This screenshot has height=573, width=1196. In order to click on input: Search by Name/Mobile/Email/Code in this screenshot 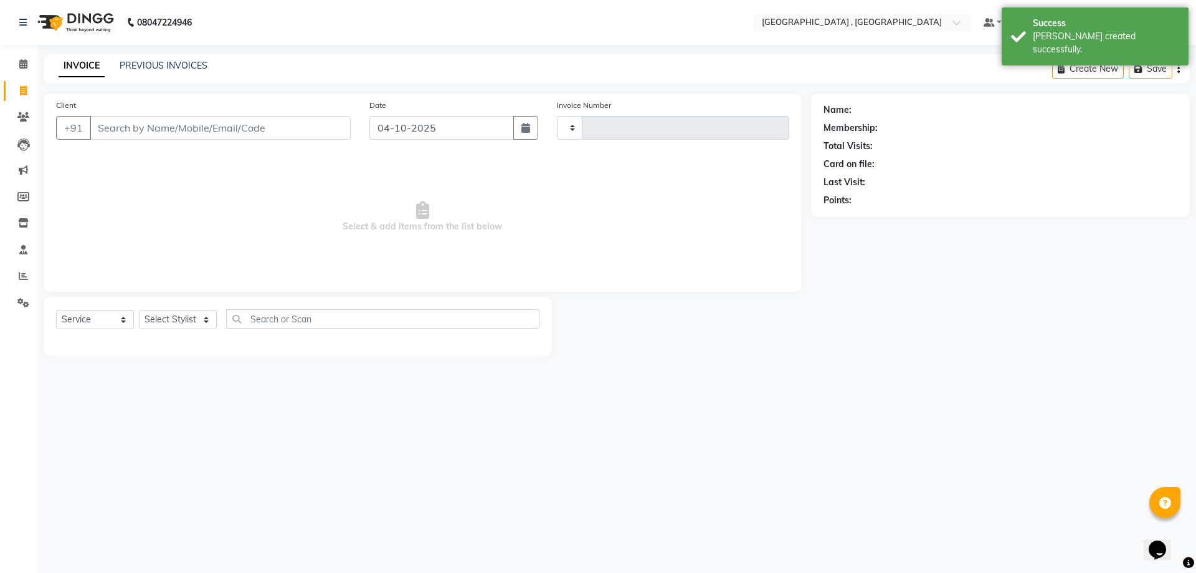, I will do `click(220, 128)`.